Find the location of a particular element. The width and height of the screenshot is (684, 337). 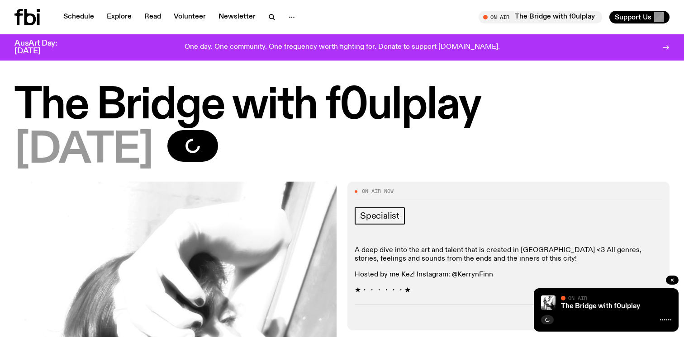

span: Specialist is located at coordinates (380, 216).